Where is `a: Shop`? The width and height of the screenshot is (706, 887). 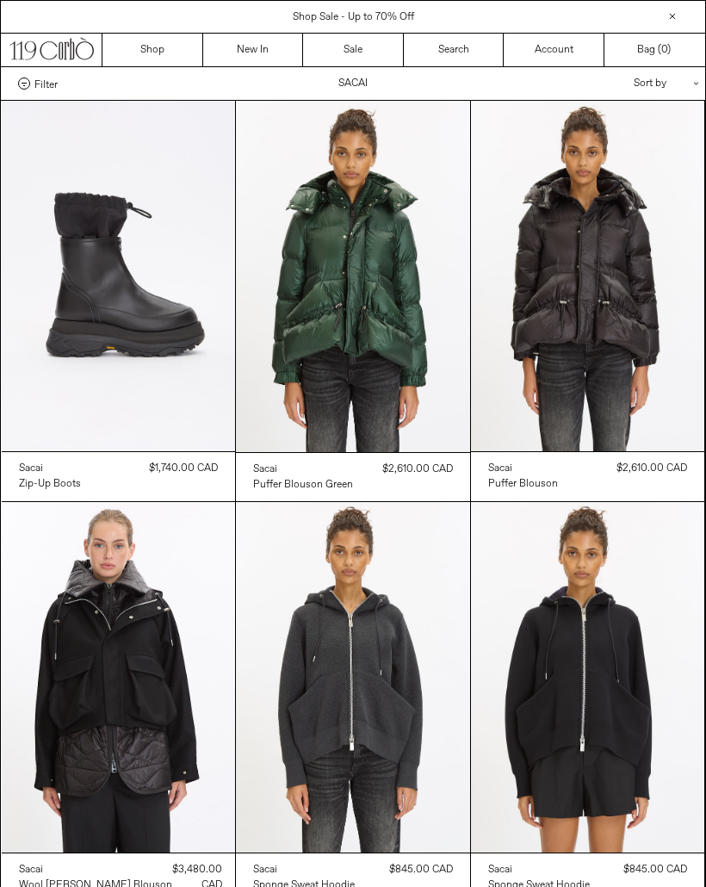
a: Shop is located at coordinates (152, 50).